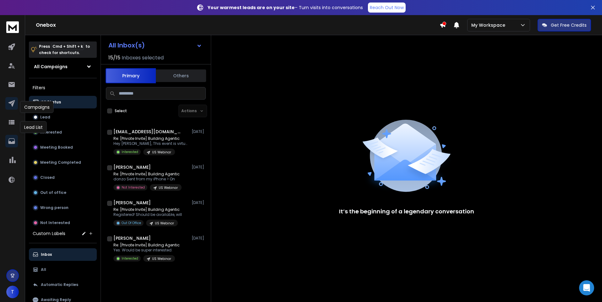 Image resolution: width=602 pixels, height=302 pixels. I want to click on h3: Inboxes selected, so click(143, 58).